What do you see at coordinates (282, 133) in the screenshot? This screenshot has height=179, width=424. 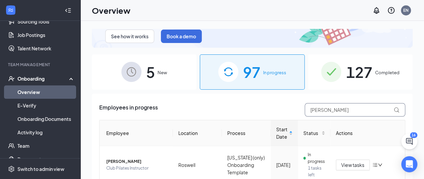 I see `span: Start Date` at bounding box center [282, 133].